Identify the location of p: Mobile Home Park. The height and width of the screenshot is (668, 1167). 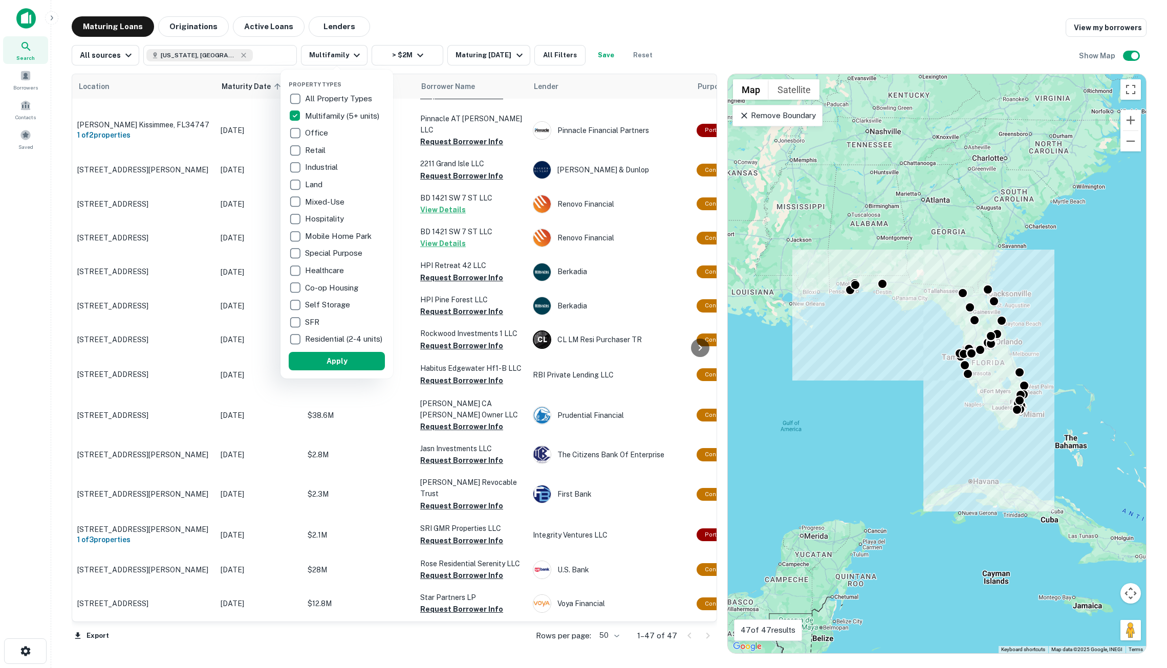
(339, 236).